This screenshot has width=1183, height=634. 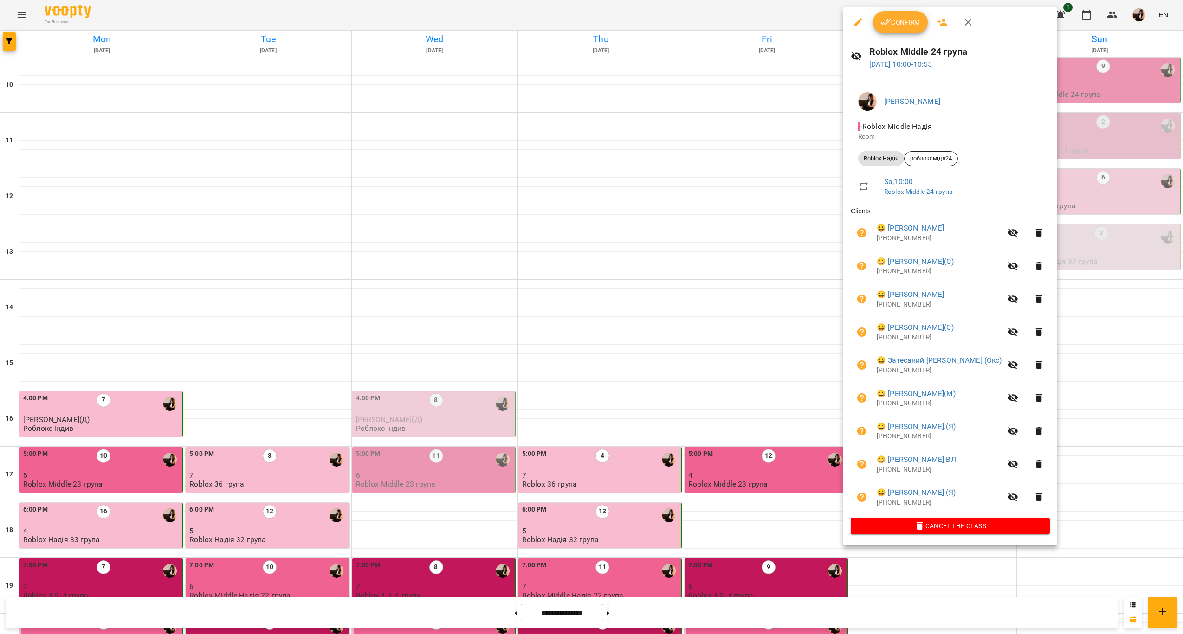 I want to click on button: Cancel the class, so click(x=950, y=526).